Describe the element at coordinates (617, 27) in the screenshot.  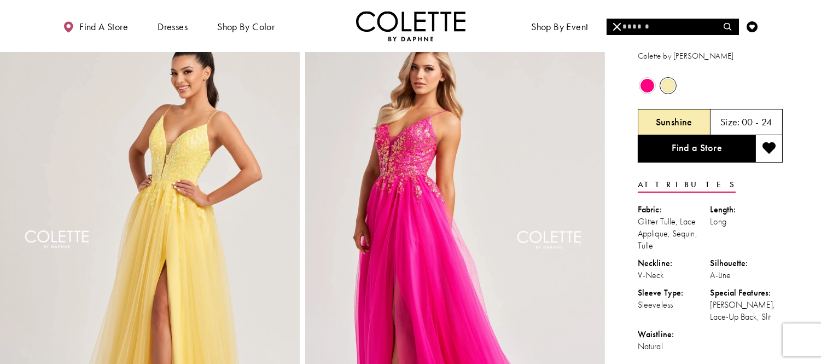
I see `button: Close Search` at that location.